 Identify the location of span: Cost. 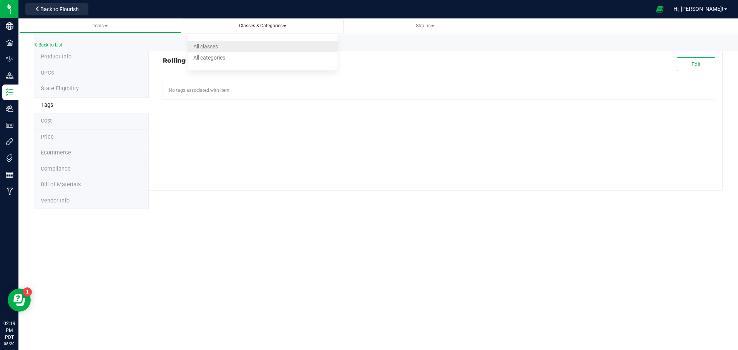
(46, 121).